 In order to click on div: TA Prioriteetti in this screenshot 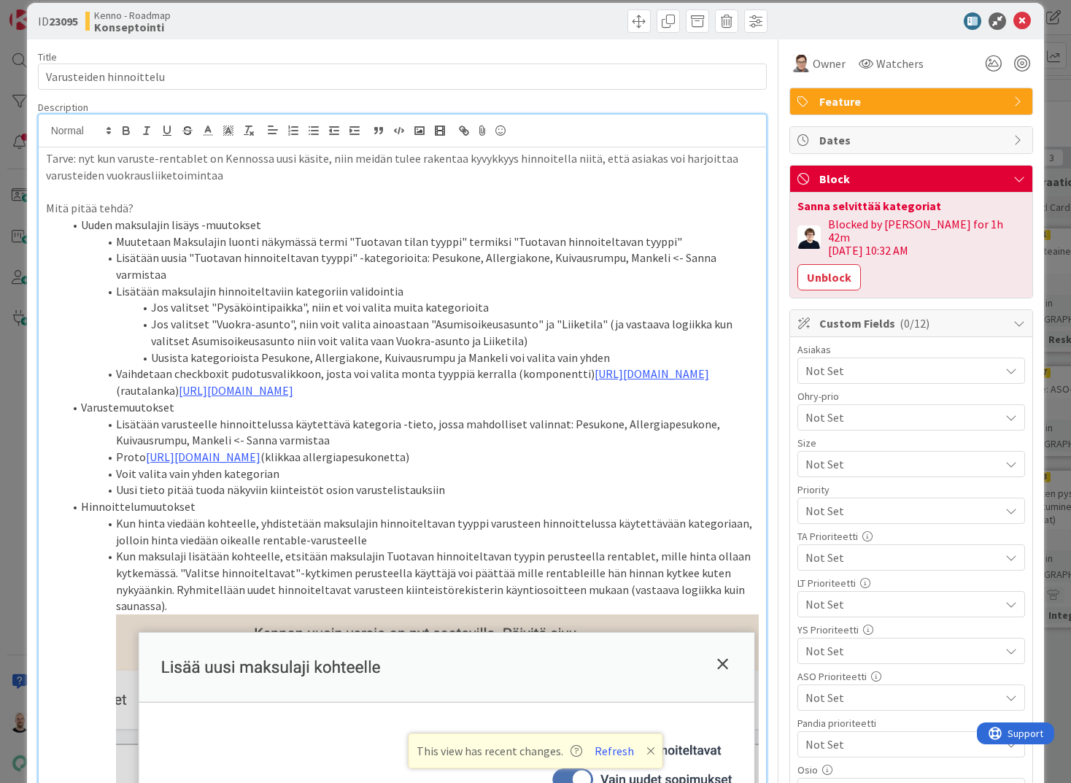, I will do `click(911, 536)`.